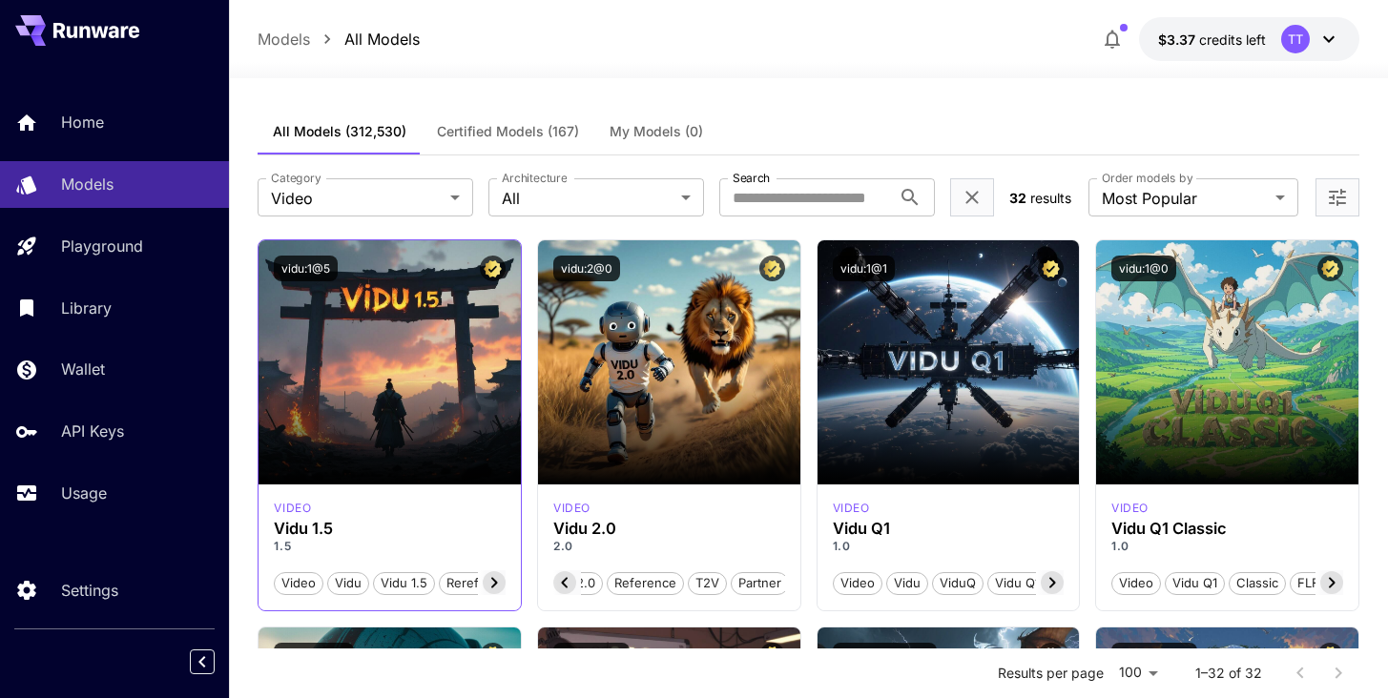  What do you see at coordinates (264, 128) in the screenshot?
I see `div: Palavras-chave` at bounding box center [264, 128].